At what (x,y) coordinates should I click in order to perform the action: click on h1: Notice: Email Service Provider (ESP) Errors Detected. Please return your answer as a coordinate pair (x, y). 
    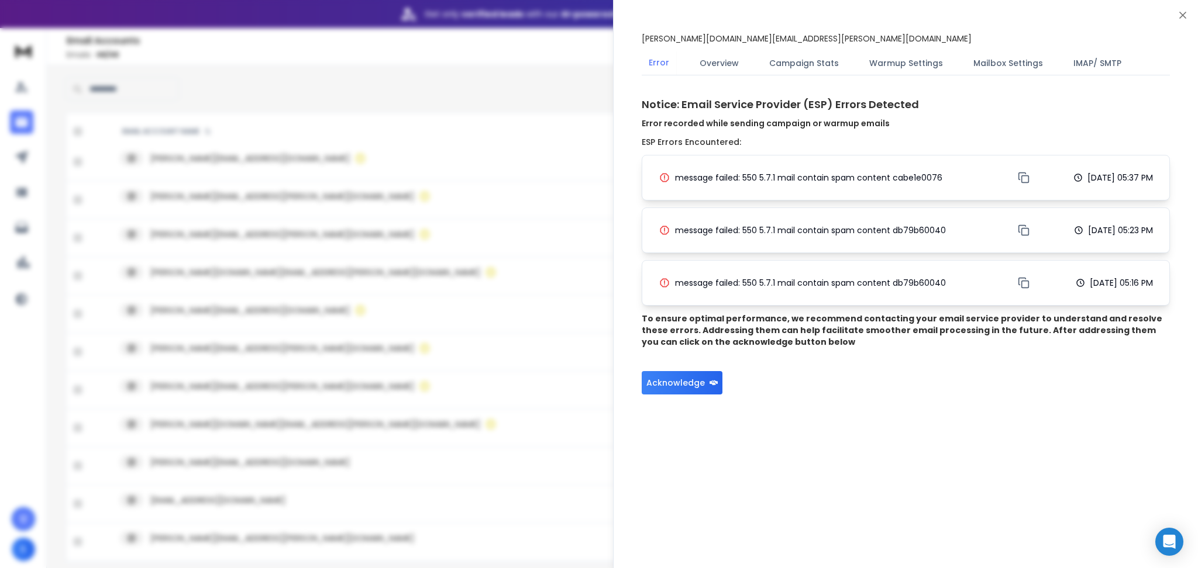
    Looking at the image, I should click on (905, 113).